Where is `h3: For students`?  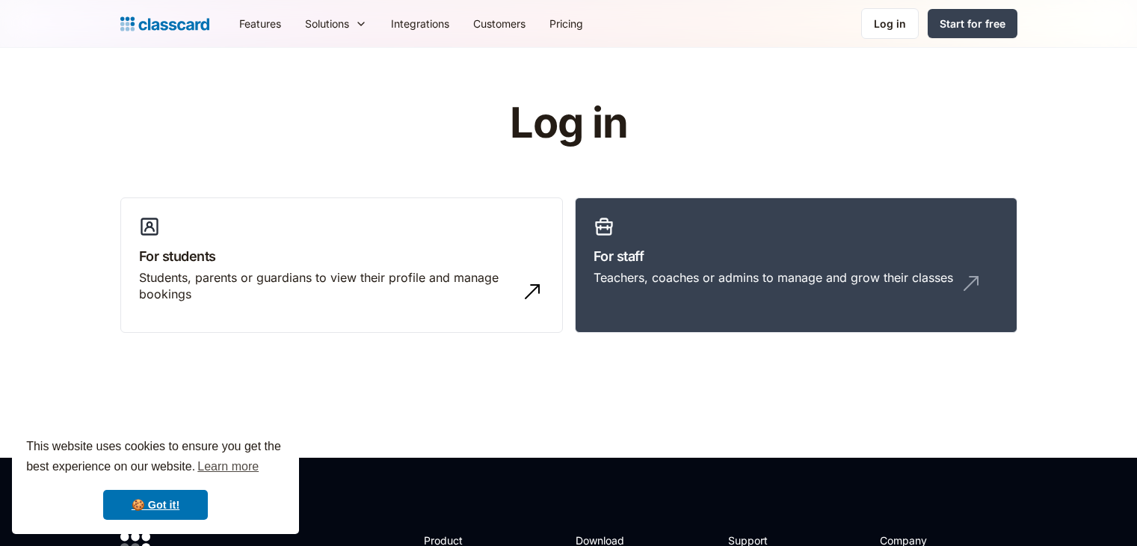 h3: For students is located at coordinates (342, 256).